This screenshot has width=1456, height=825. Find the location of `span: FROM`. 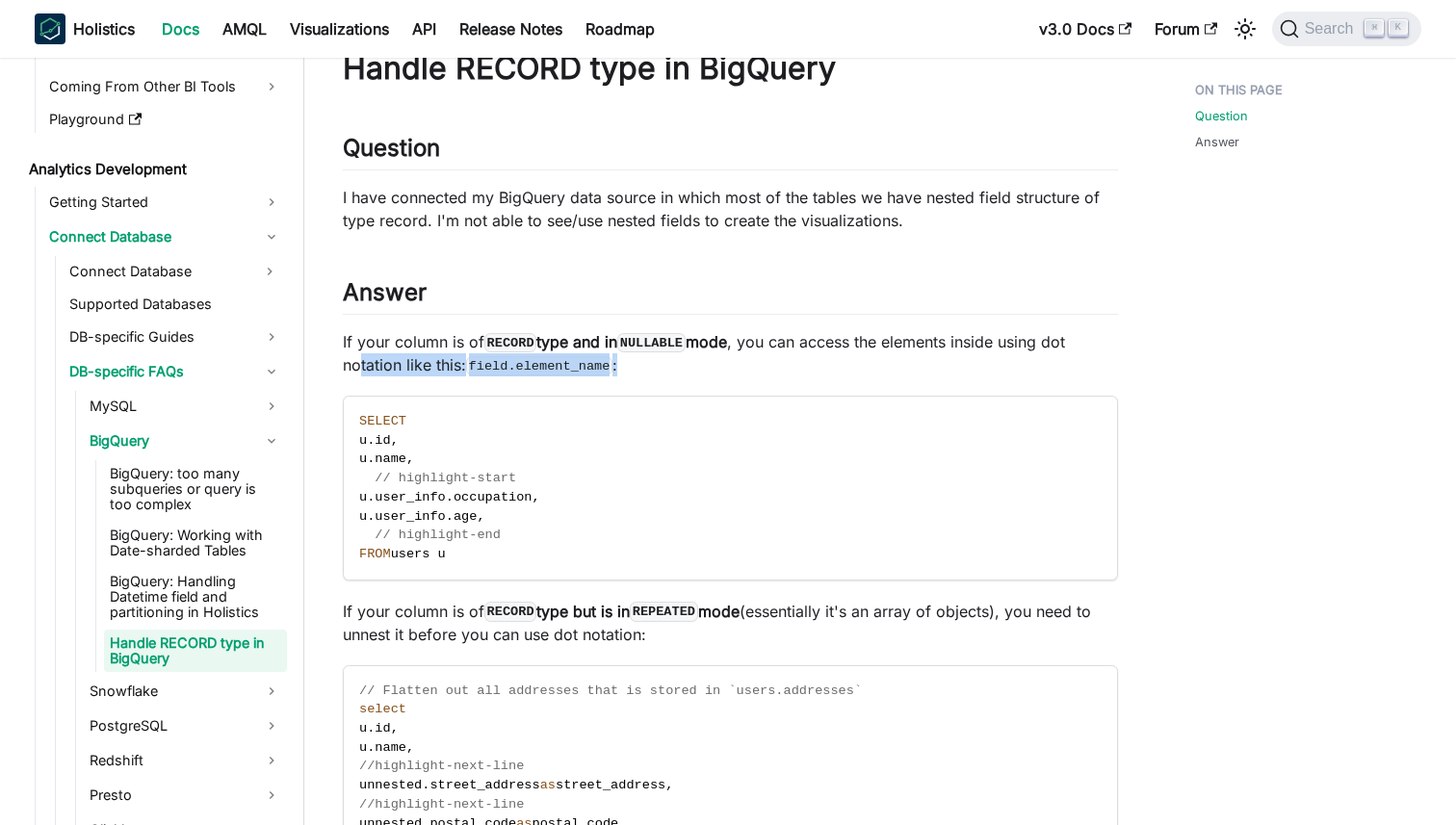

span: FROM is located at coordinates (375, 554).